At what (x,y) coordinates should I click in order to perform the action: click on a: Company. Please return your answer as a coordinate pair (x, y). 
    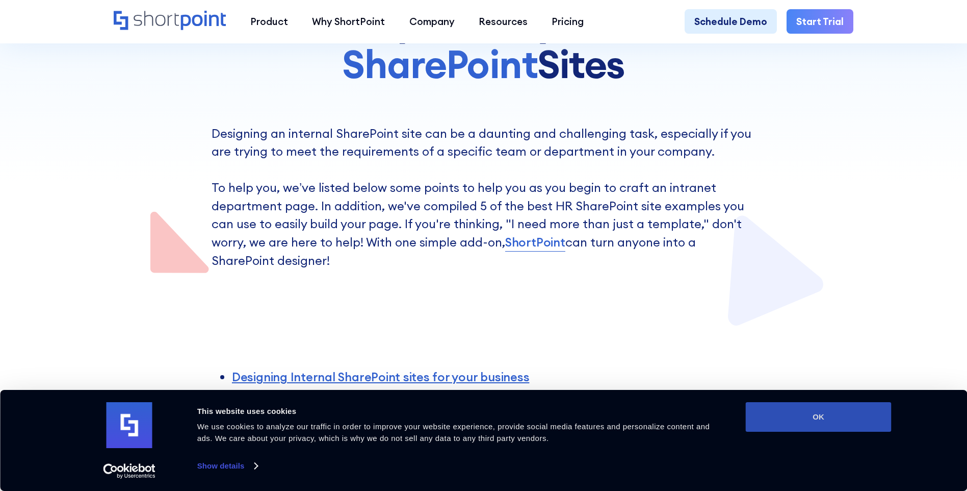
    Looking at the image, I should click on (432, 21).